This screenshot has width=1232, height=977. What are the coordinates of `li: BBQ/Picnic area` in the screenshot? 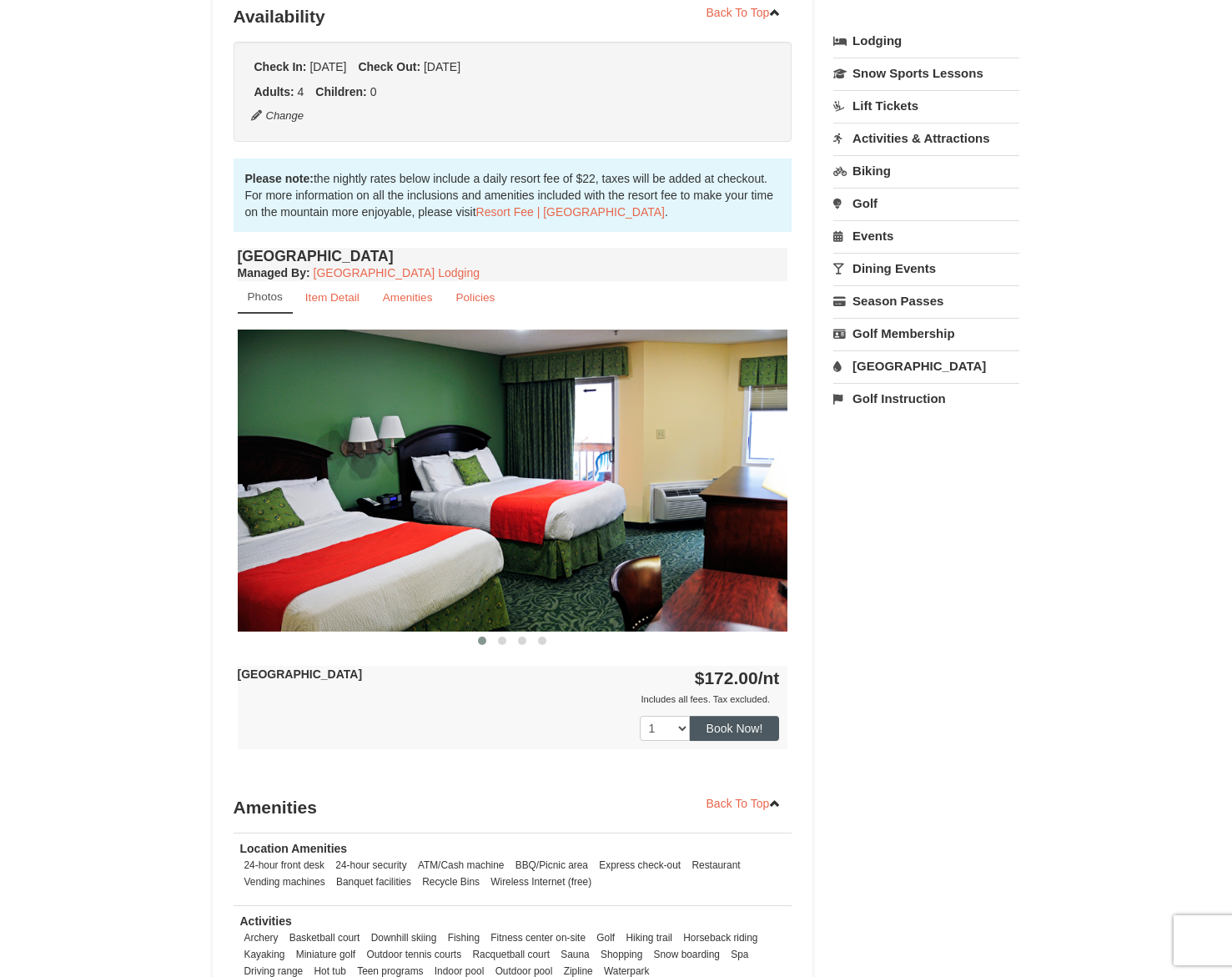 It's located at (552, 865).